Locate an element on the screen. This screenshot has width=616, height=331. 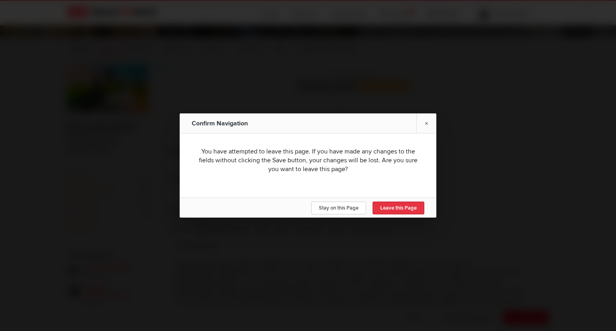
span: Stay on this Page is located at coordinates (339, 208).